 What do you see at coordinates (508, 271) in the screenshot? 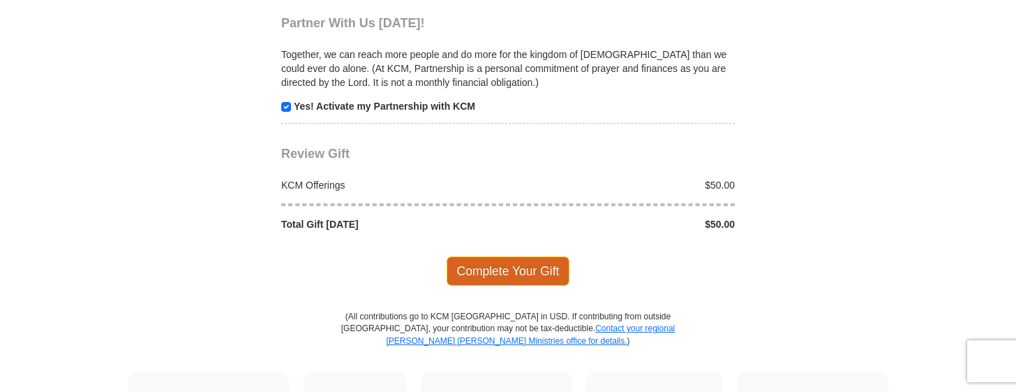
I see `span: Complete Your Gift` at bounding box center [508, 271].